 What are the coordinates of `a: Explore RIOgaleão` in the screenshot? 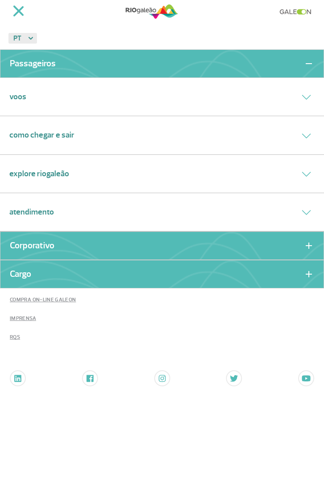 It's located at (39, 174).